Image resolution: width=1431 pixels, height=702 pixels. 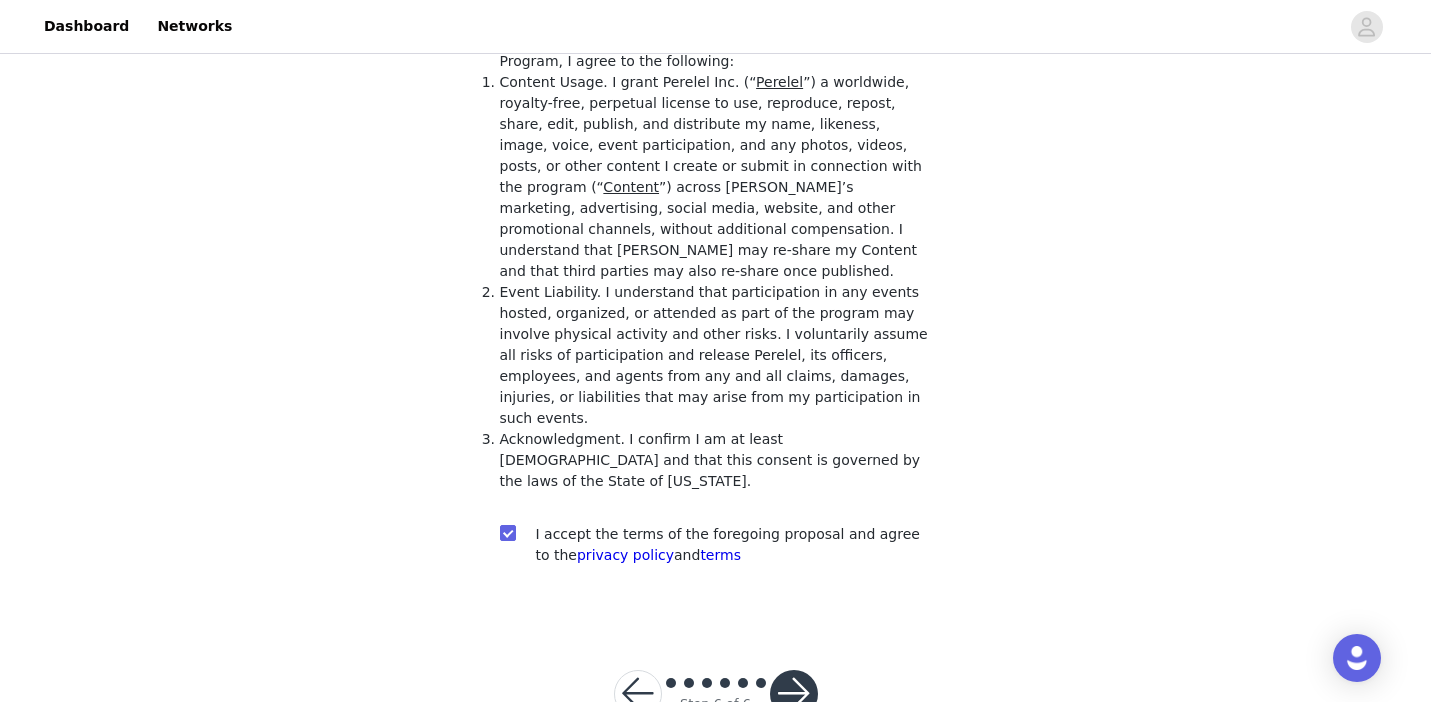 What do you see at coordinates (728, 544) in the screenshot?
I see `span: I accept the terms of the foregoing proposal and agree to the and` at bounding box center [728, 544].